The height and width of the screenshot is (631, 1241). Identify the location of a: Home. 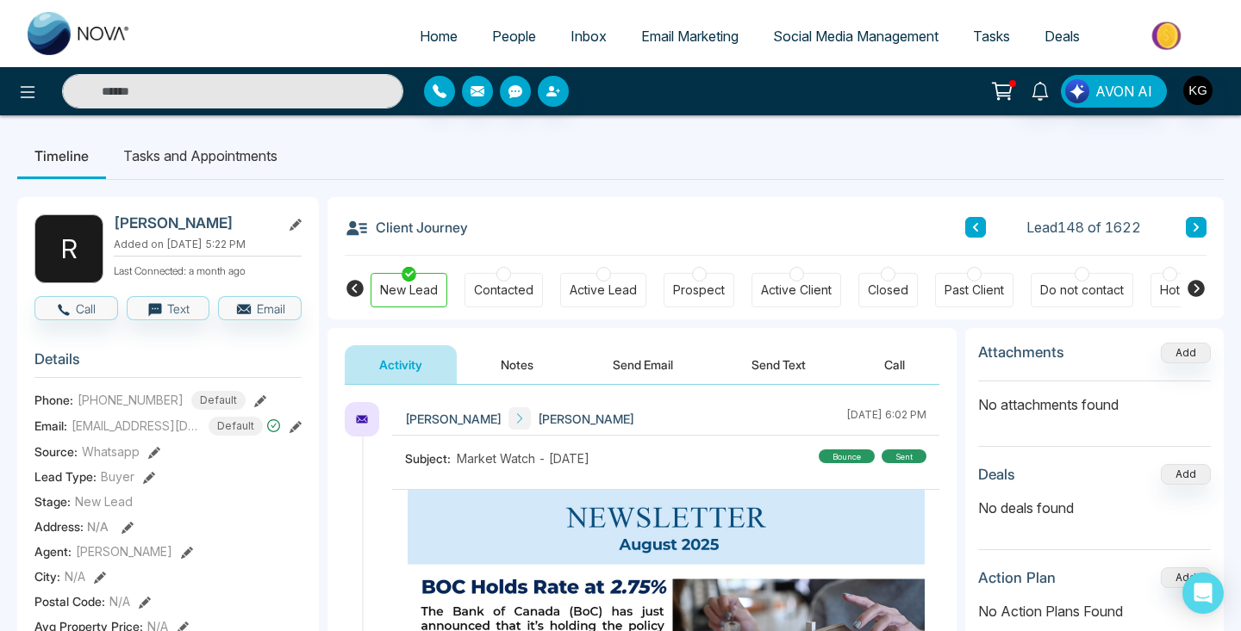
(438, 36).